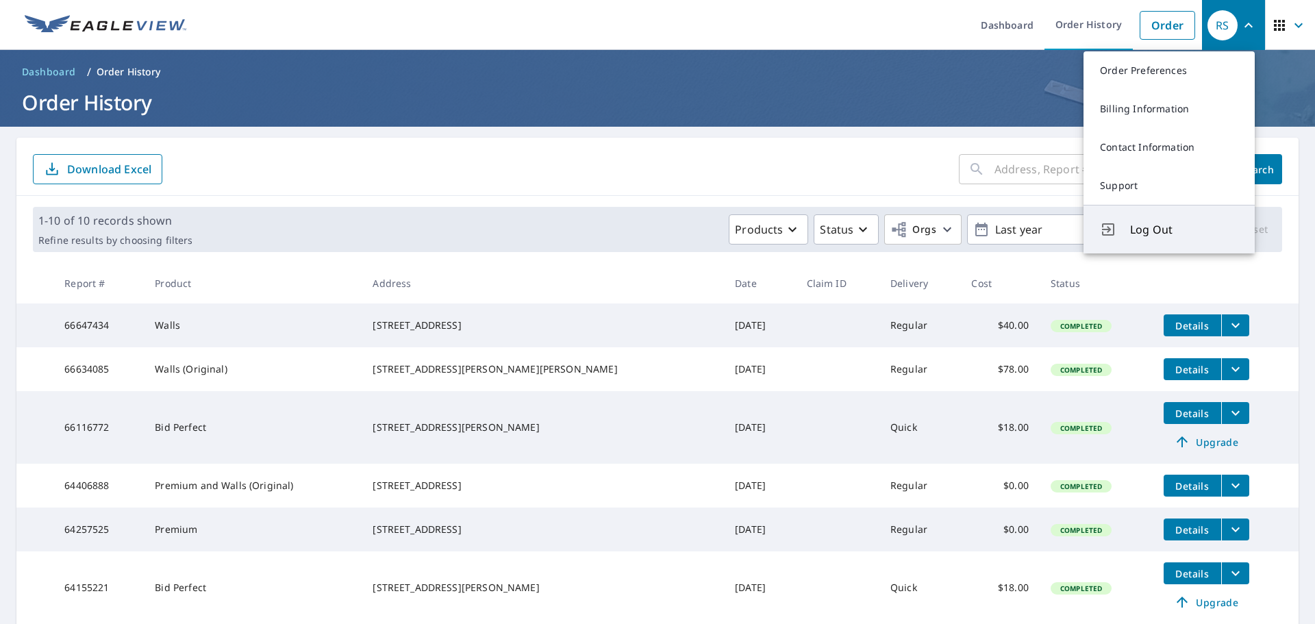 Image resolution: width=1315 pixels, height=624 pixels. I want to click on span: Dashboard, so click(49, 72).